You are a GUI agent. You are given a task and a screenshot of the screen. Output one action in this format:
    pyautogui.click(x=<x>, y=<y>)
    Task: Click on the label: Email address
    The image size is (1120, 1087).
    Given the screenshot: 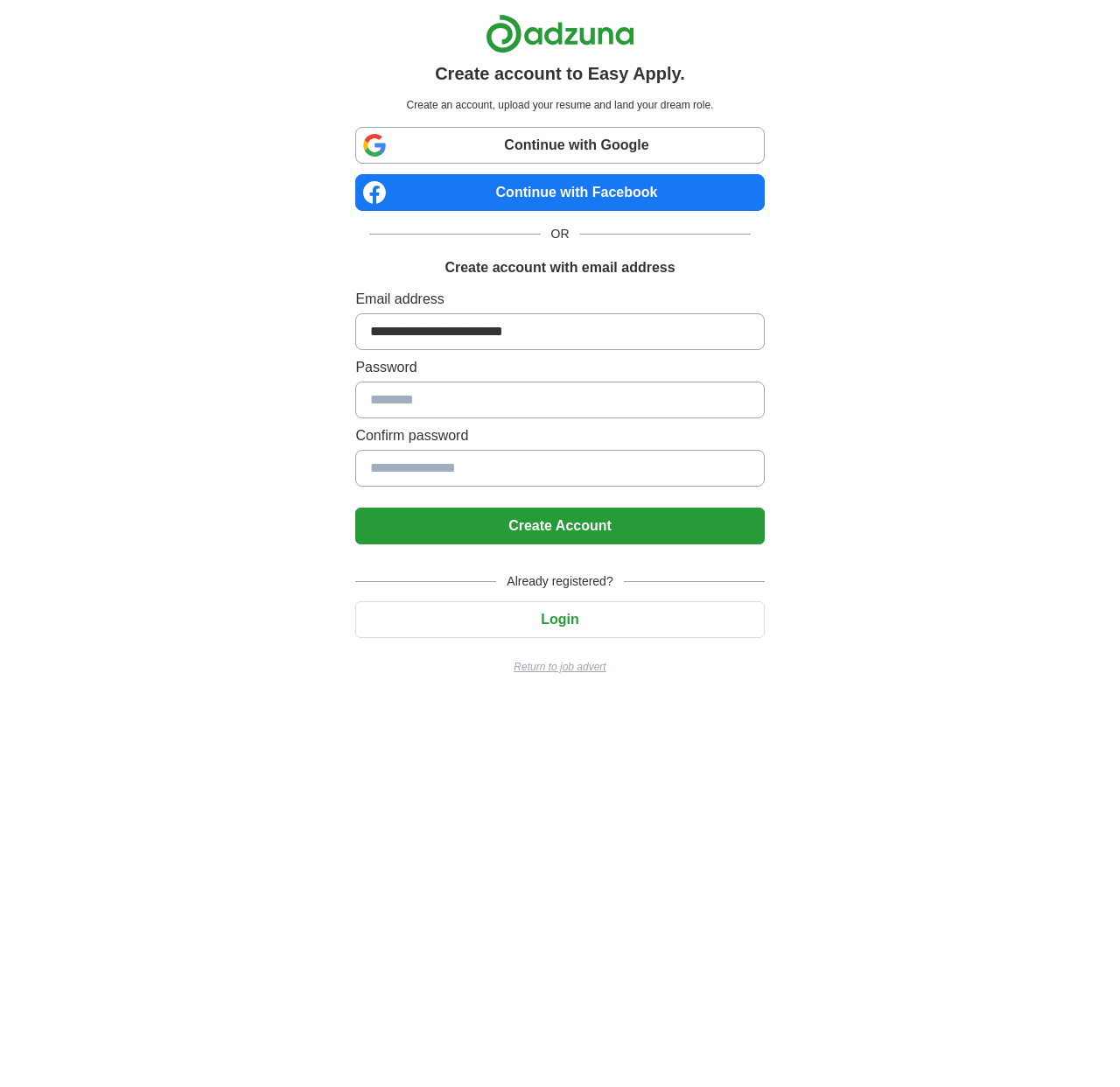 What is the action you would take?
    pyautogui.click(x=560, y=299)
    